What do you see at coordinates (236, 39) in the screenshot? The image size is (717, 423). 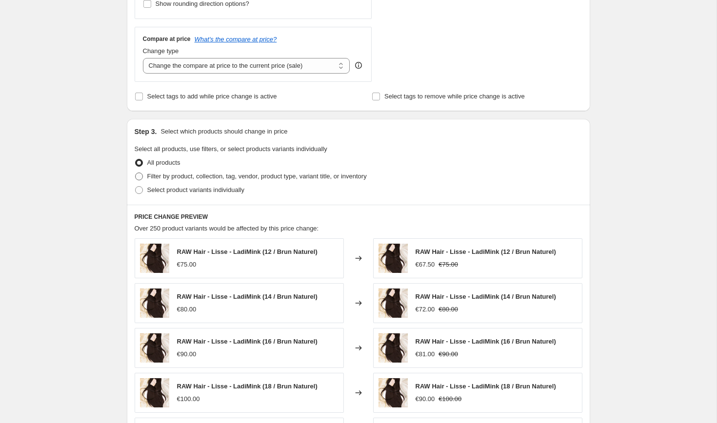 I see `button: What's the compare at price?` at bounding box center [236, 39].